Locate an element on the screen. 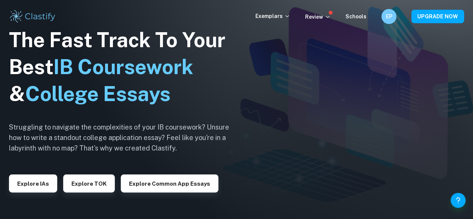 The width and height of the screenshot is (473, 219). h6: Struggling to navigate the complexities of your IB coursework? Unsure how to write a standout col... is located at coordinates (125, 138).